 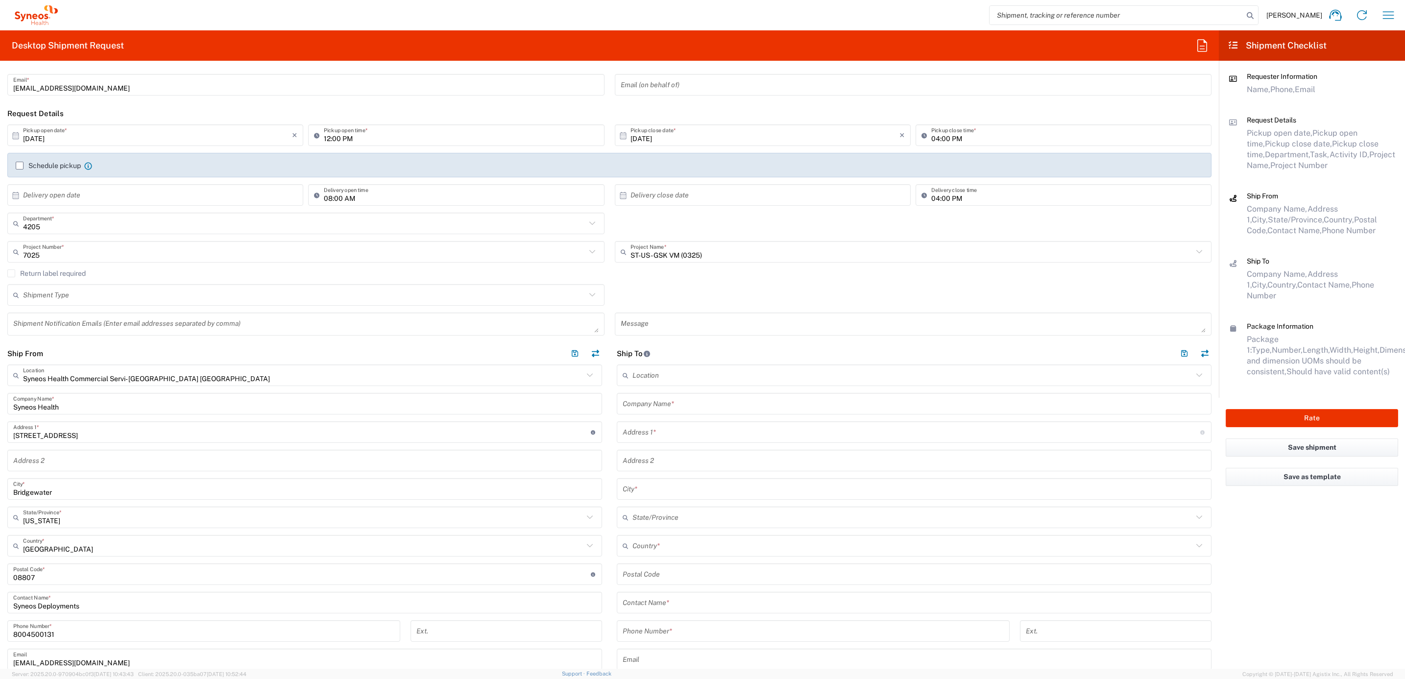 What do you see at coordinates (1279, 133) in the screenshot?
I see `span: Pickup open date,` at bounding box center [1279, 133].